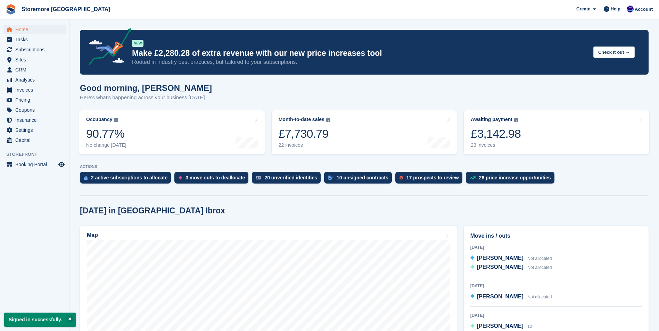 The image size is (659, 331). I want to click on span: Storefront, so click(38, 155).